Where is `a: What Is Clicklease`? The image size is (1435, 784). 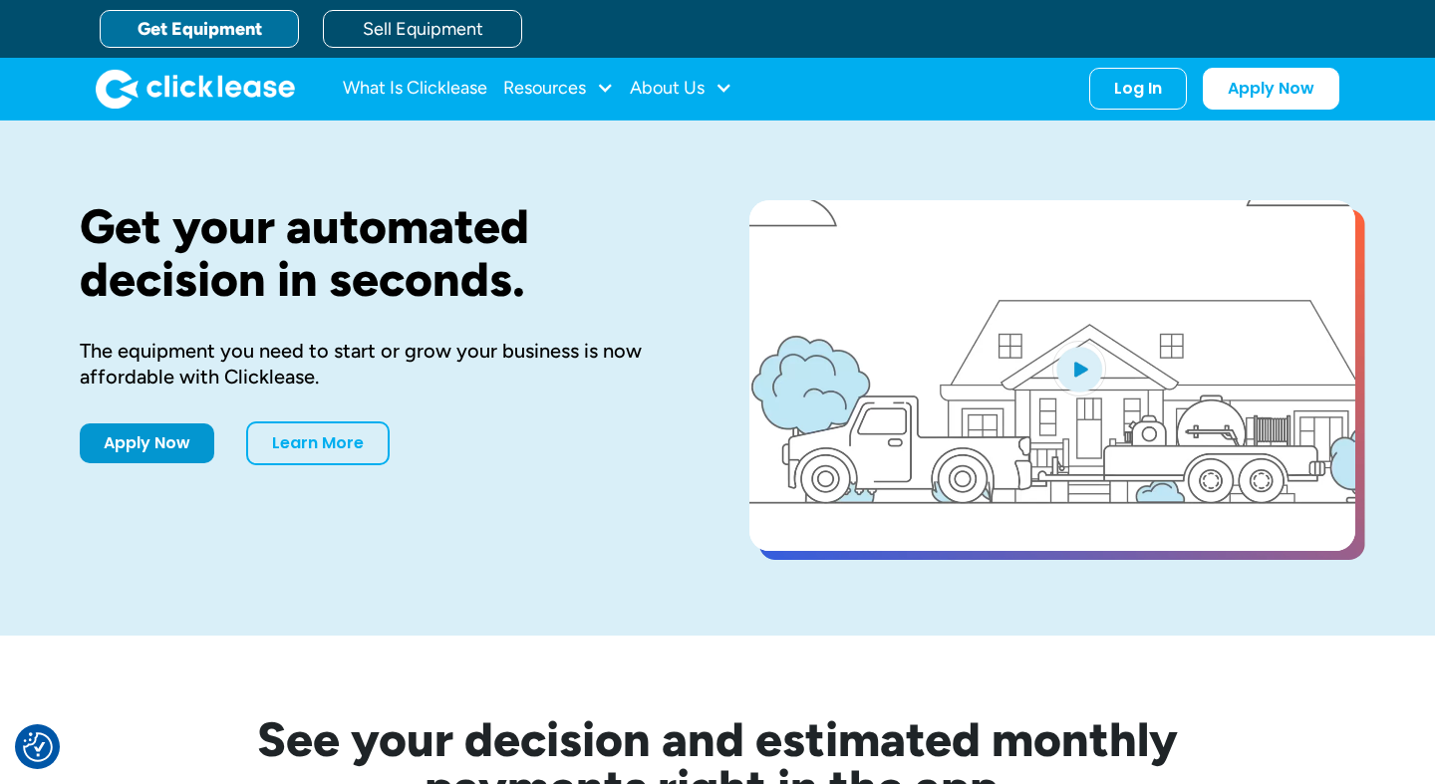 a: What Is Clicklease is located at coordinates (415, 89).